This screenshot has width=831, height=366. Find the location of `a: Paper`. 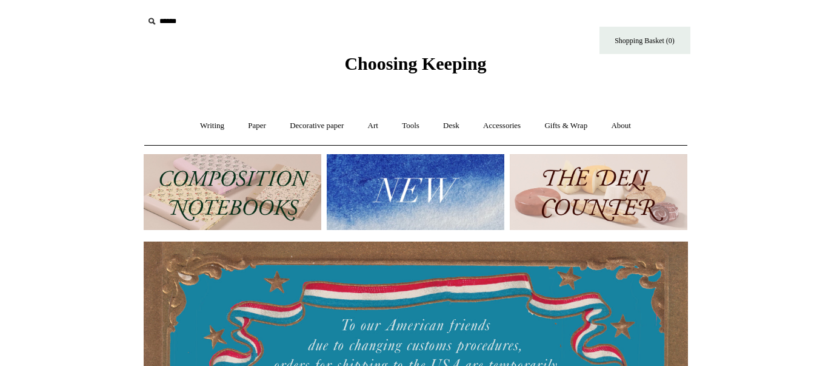

a: Paper is located at coordinates (257, 126).